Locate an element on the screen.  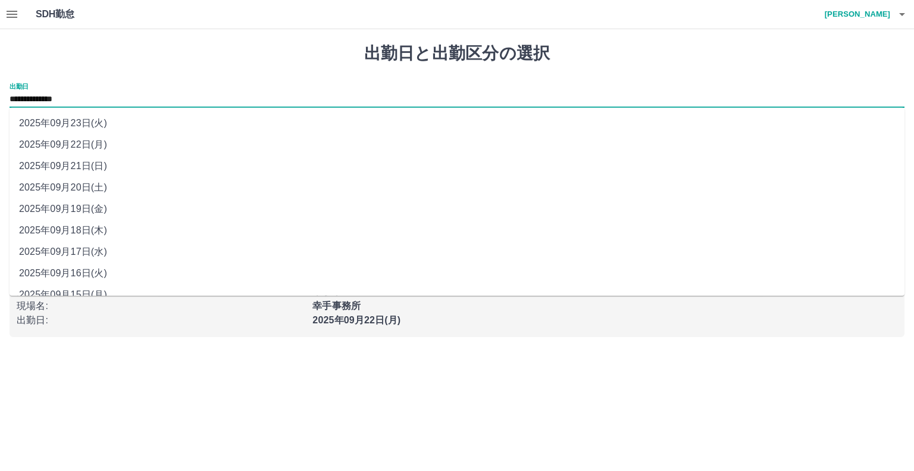
b: 2025年09月22日(月) is located at coordinates (357, 320).